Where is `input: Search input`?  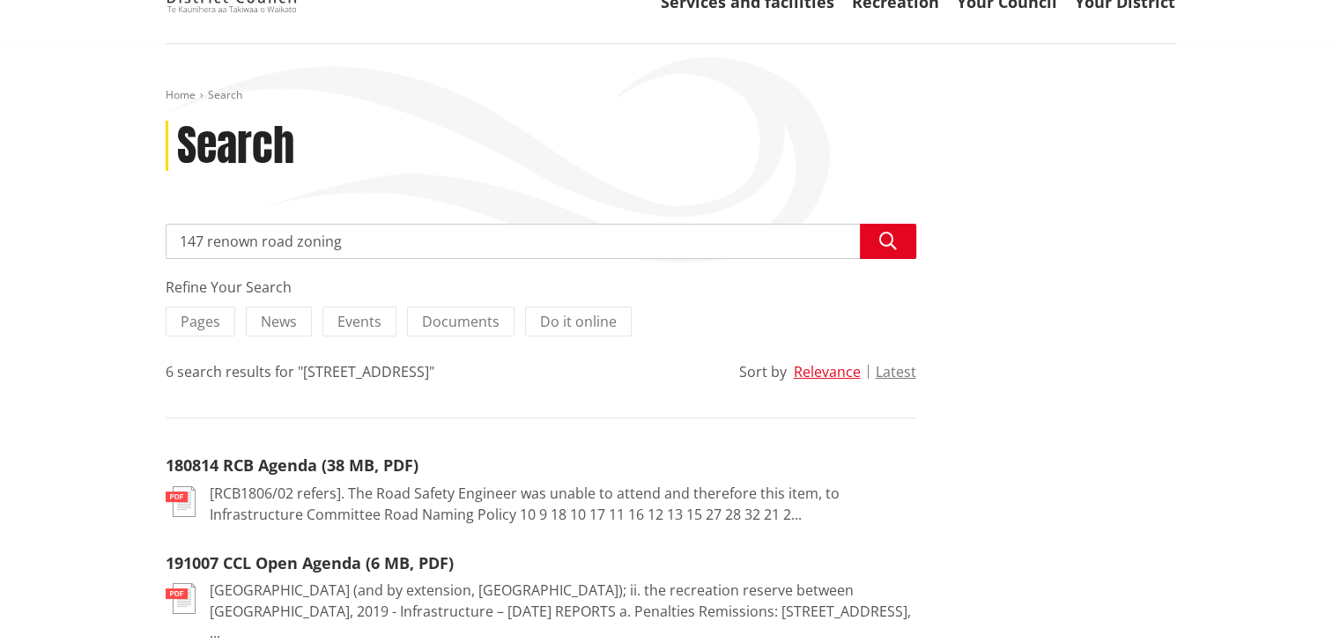
input: Search input is located at coordinates (541, 241).